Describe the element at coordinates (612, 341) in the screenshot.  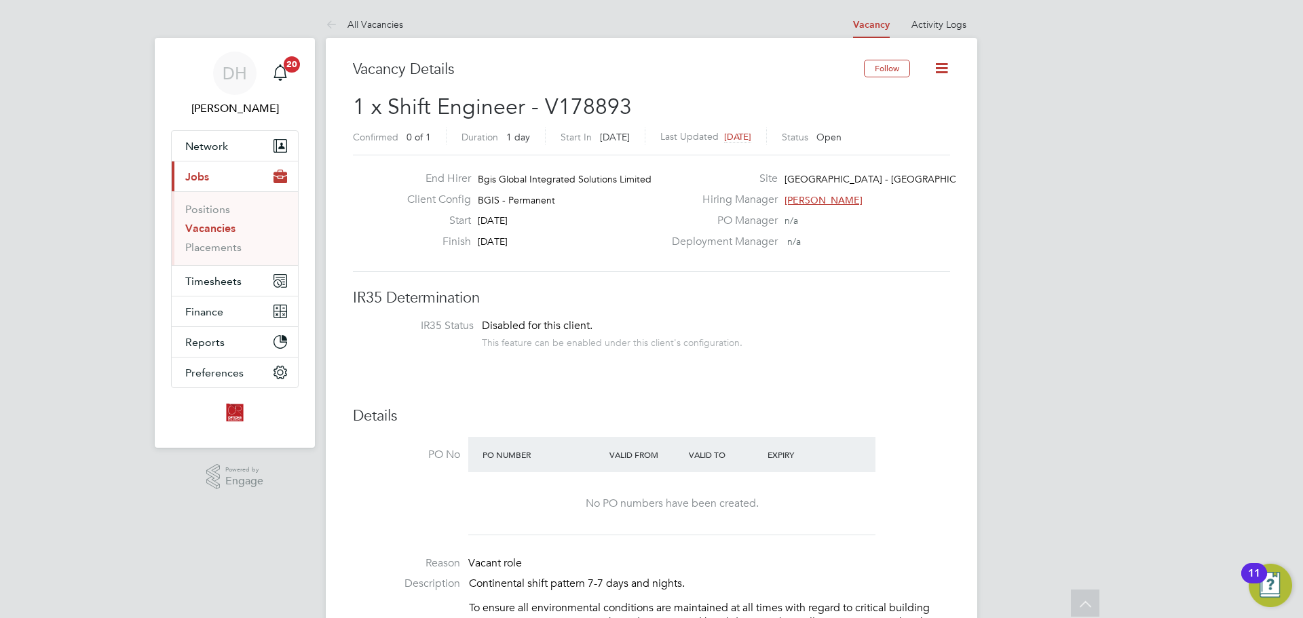
I see `div: This feature can be enabled under this client's configuration.` at that location.